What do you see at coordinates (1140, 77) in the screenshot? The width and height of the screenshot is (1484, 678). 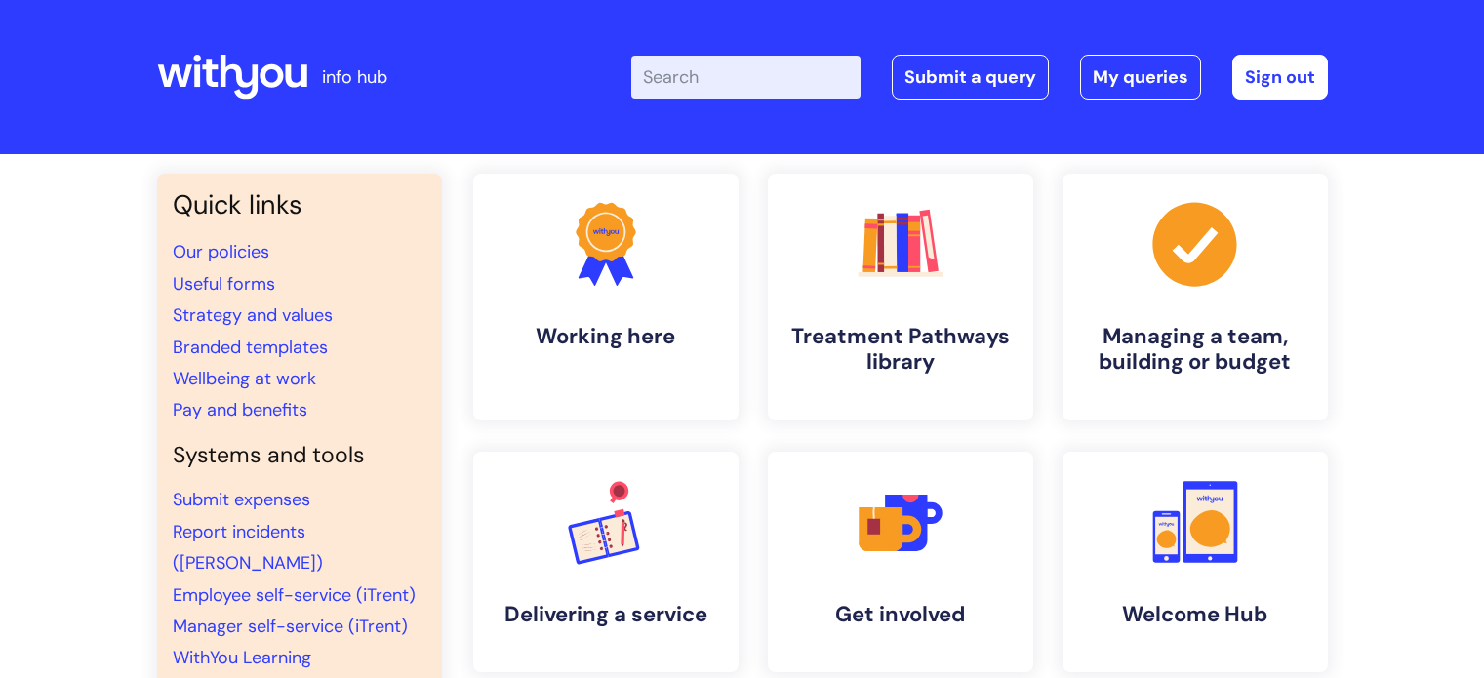 I see `a: My queries` at bounding box center [1140, 77].